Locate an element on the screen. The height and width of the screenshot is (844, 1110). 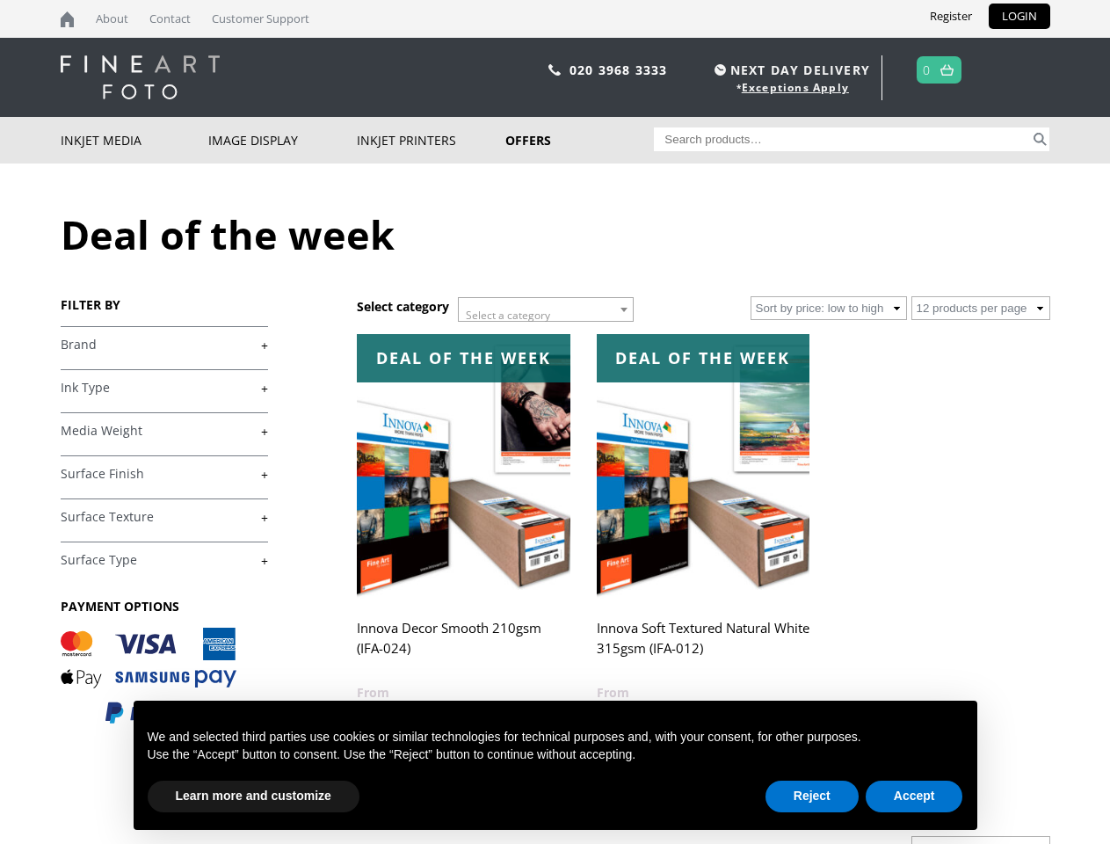
a: 020 3968 3333 is located at coordinates (619, 69).